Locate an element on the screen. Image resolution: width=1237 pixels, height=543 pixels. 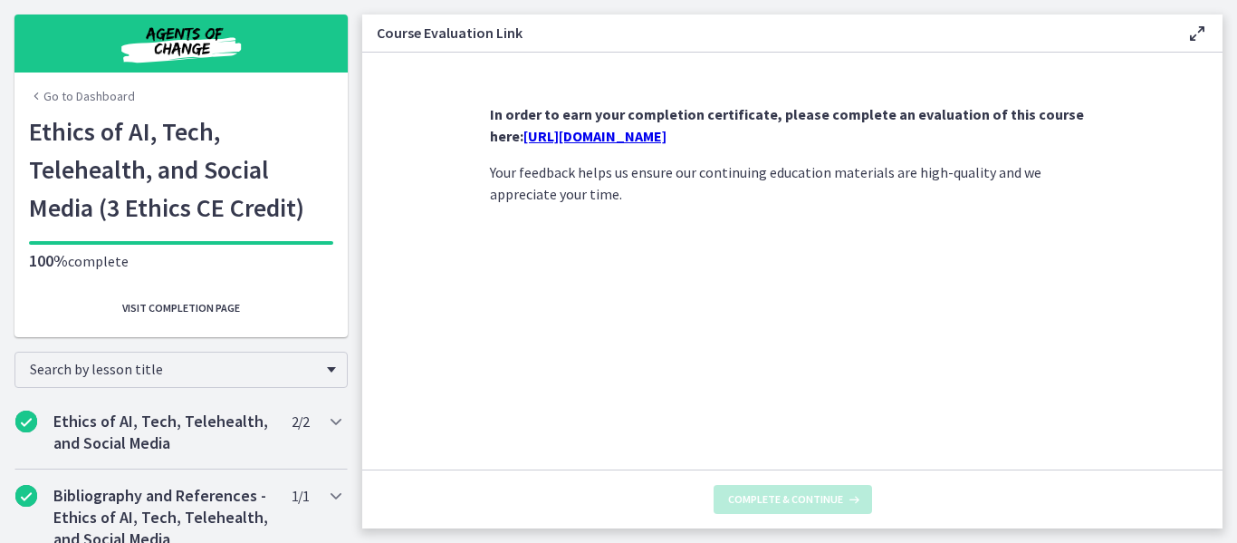
button: Visit completion page is located at coordinates (181, 308).